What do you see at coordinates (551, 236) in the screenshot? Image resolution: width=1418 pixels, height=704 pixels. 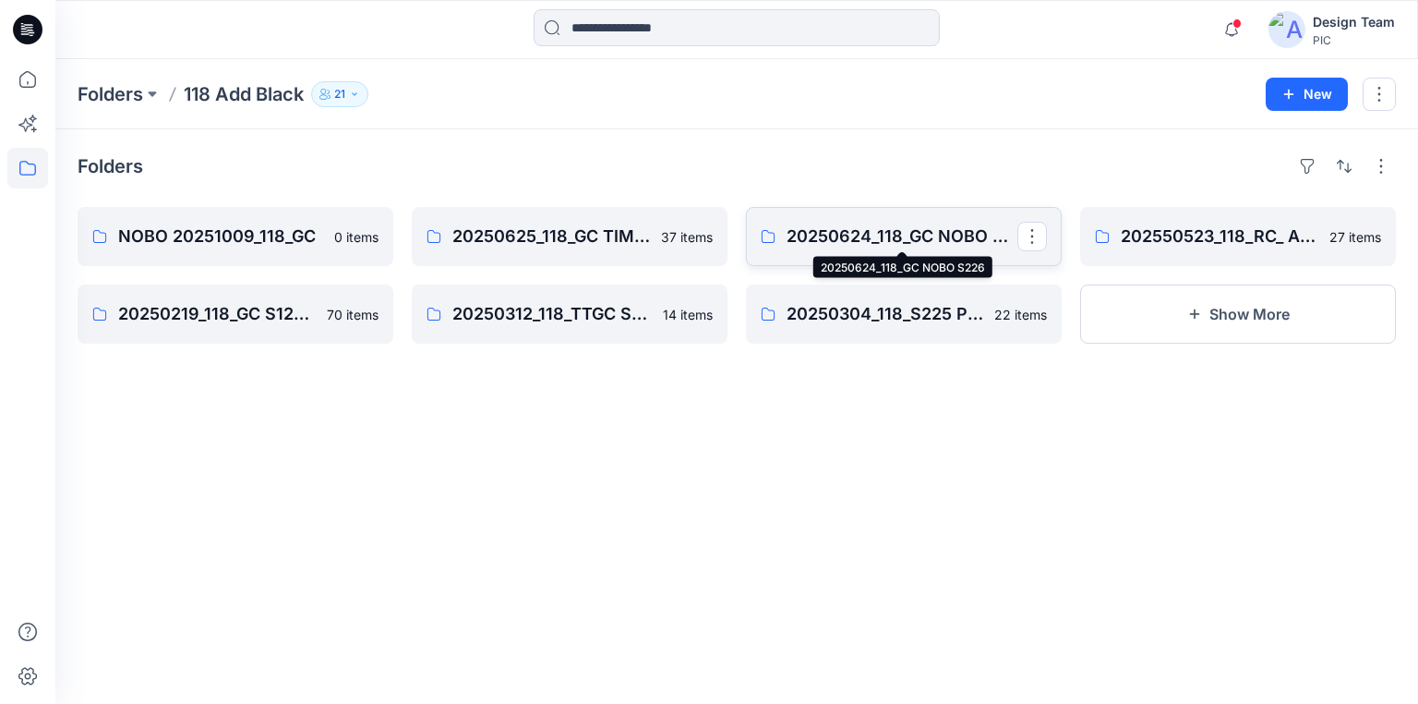 I see `p: 20250625_118_GC TIME & TRU S226` at bounding box center [551, 236].